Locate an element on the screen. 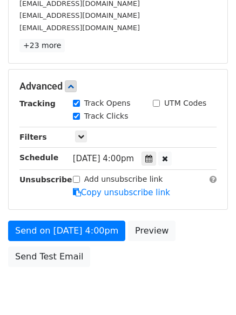 The height and width of the screenshot is (315, 236). a: Preview is located at coordinates (152, 231).